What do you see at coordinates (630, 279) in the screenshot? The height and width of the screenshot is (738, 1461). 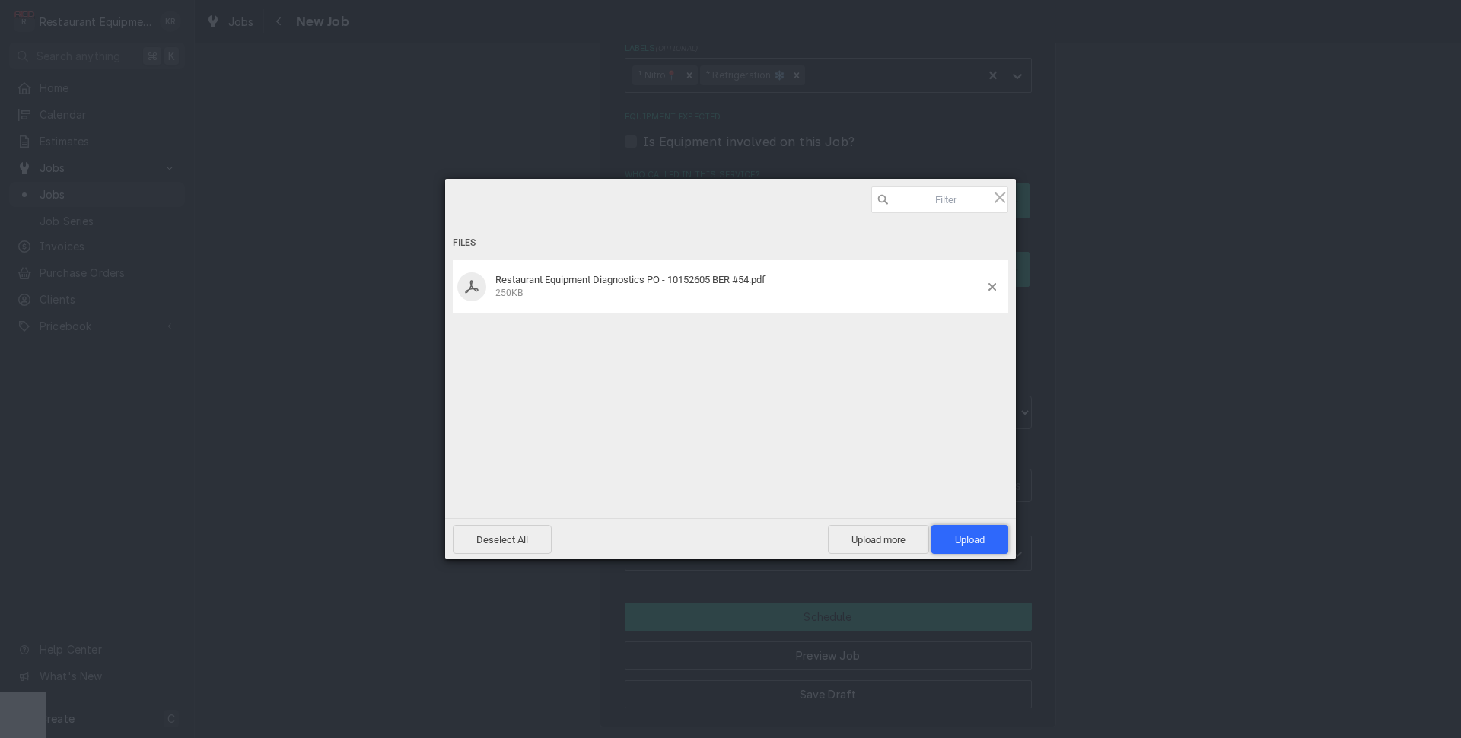 I see `span: Restaurant Equipment Diagnostics PO - 10152605 BER #54.pdf` at bounding box center [630, 279].